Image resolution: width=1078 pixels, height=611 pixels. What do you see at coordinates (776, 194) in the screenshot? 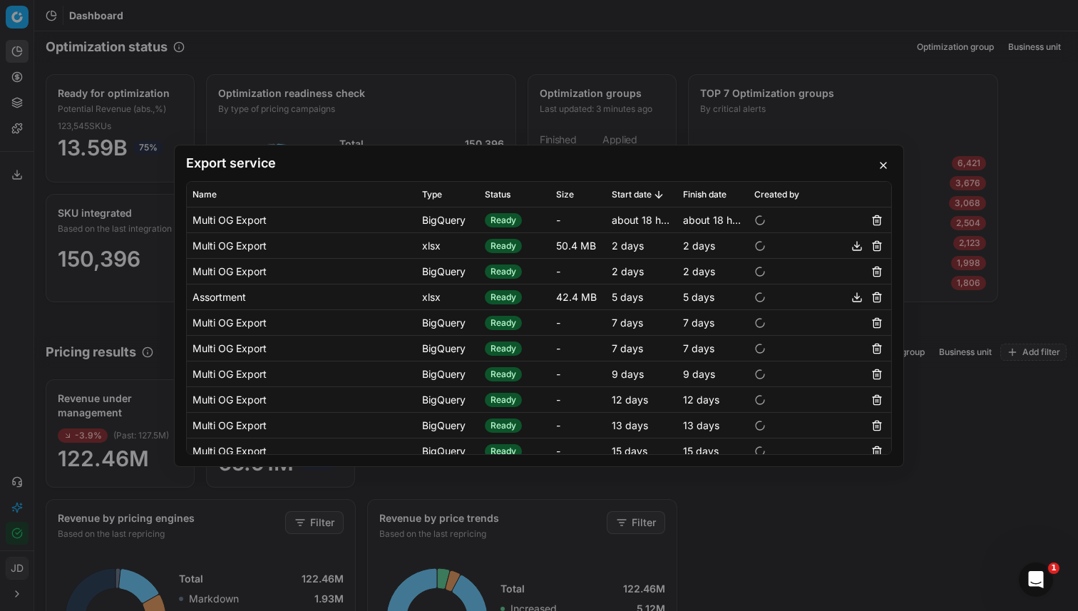
I see `span: Created by` at bounding box center [776, 194].